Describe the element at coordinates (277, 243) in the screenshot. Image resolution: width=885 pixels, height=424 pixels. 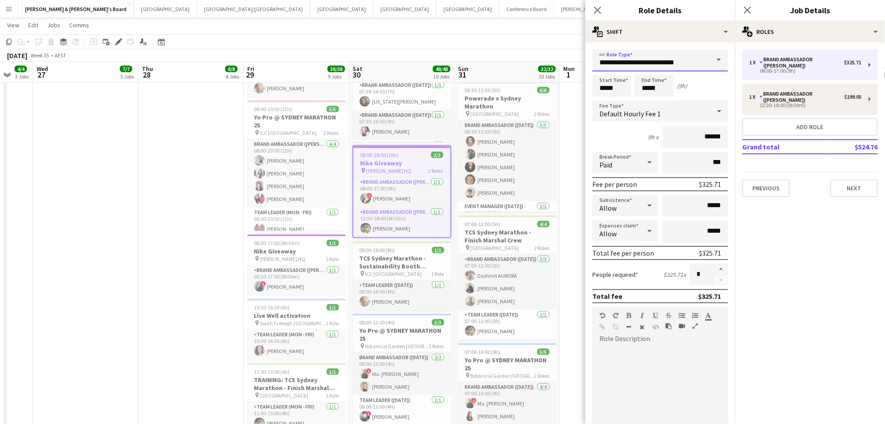
I see `span: 08:30-17:00 (8h30m)` at that location.